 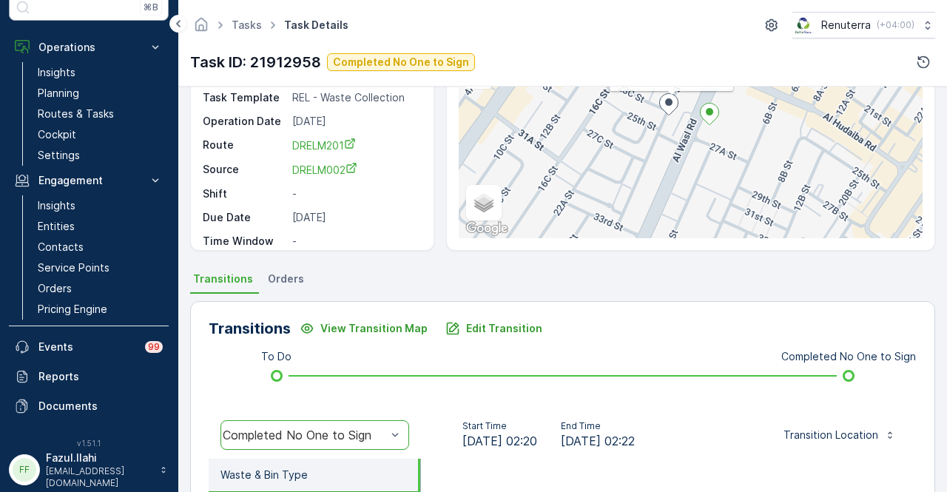 I want to click on p: Service Points, so click(x=73, y=268).